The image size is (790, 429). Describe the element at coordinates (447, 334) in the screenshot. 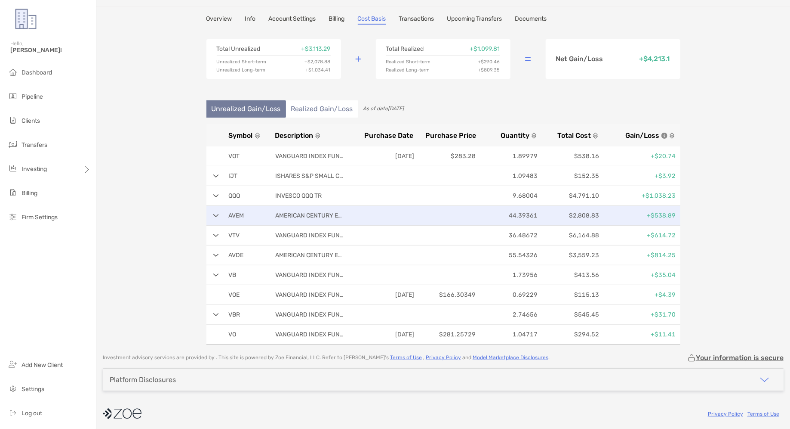

I see `p: $281.25729` at that location.